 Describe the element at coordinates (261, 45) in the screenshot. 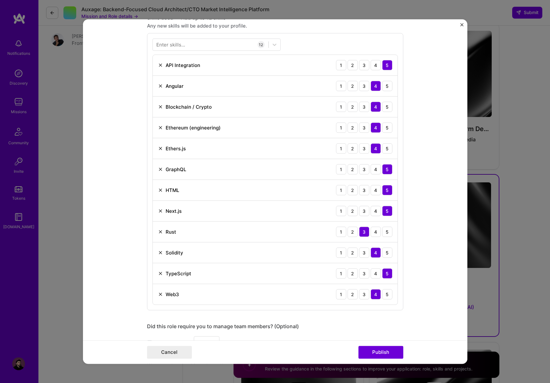

I see `div: 12` at that location.